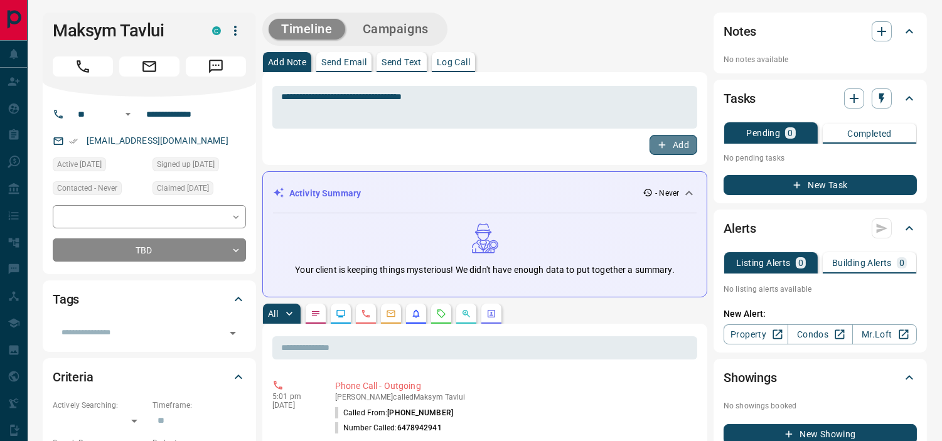 The width and height of the screenshot is (942, 441). I want to click on div: Tue Apr 16 2024, so click(199, 190).